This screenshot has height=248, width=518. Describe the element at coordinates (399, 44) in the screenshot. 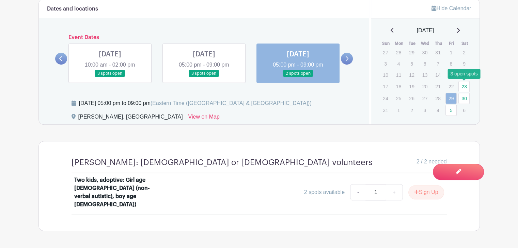

I see `th: Mon` at that location.